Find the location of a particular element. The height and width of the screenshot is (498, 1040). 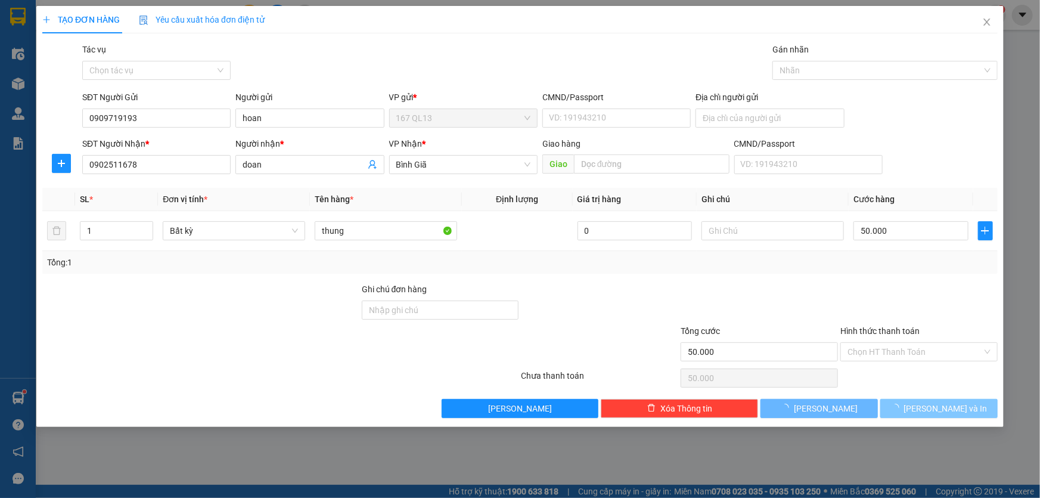

span: delete is located at coordinates (651, 408).